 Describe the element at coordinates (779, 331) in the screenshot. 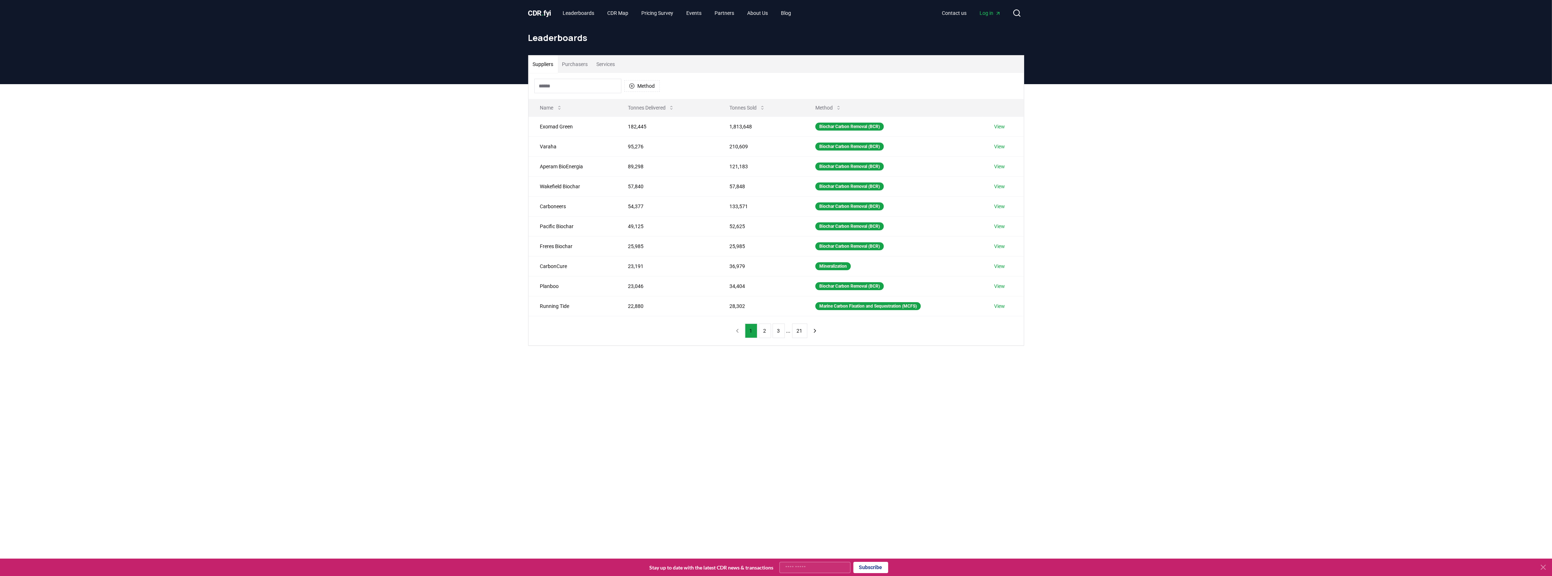

I see `button: 3` at that location.